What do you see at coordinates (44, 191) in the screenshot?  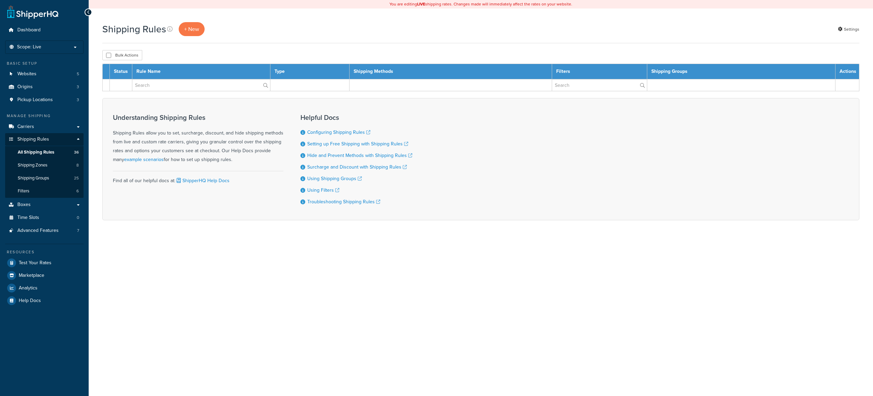 I see `li: Filters` at bounding box center [44, 191].